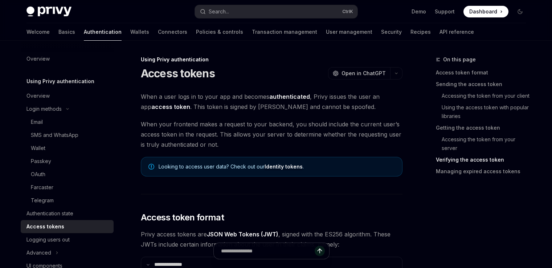 This screenshot has width=552, height=268. What do you see at coordinates (486, 12) in the screenshot?
I see `a: Dashboard` at bounding box center [486, 12].